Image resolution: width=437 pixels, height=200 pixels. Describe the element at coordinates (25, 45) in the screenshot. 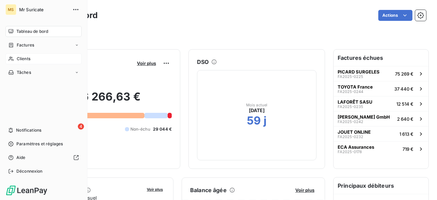

I see `span: Factures` at that location.